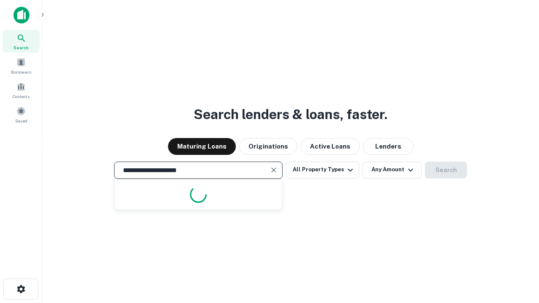  Describe the element at coordinates (21, 41) in the screenshot. I see `div: Search` at that location.